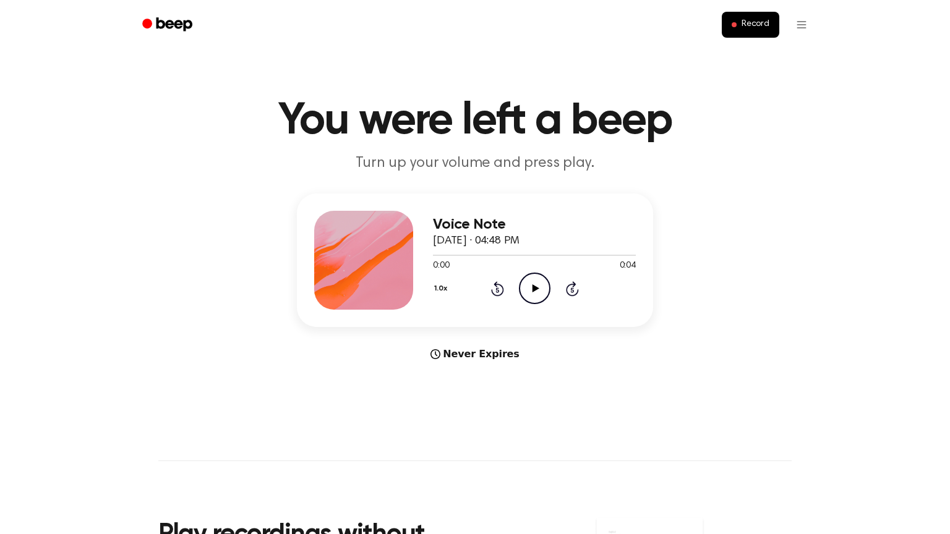  Describe the element at coordinates (442, 289) in the screenshot. I see `button: 1.0x` at that location.